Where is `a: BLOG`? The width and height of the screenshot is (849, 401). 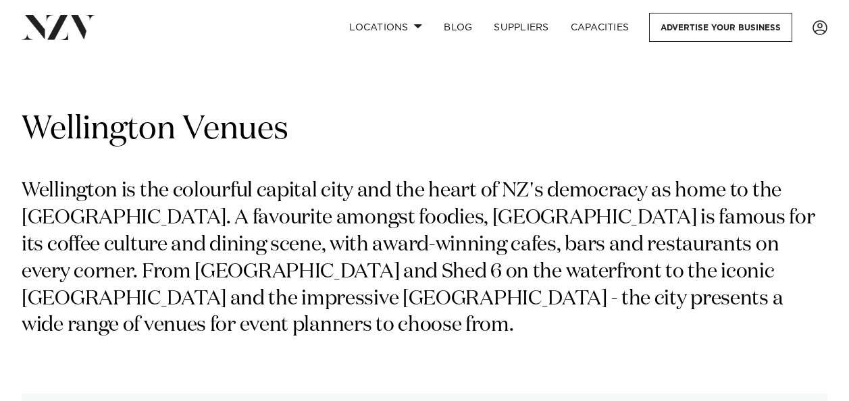 a: BLOG is located at coordinates (458, 27).